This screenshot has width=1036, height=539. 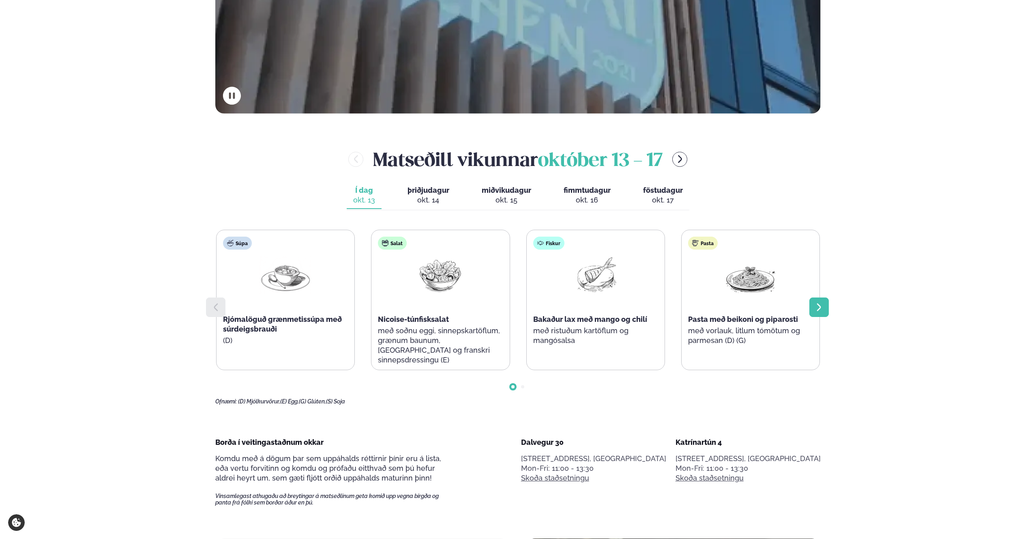 What do you see at coordinates (259, 401) in the screenshot?
I see `span: (D) Mjólkurvörur,` at bounding box center [259, 401].